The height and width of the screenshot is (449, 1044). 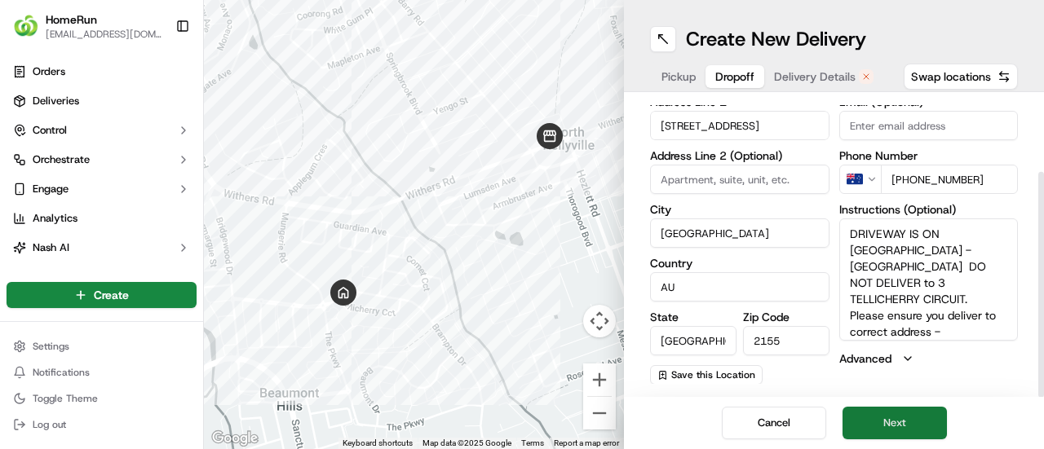 I want to click on img: Nash, so click(x=33, y=32).